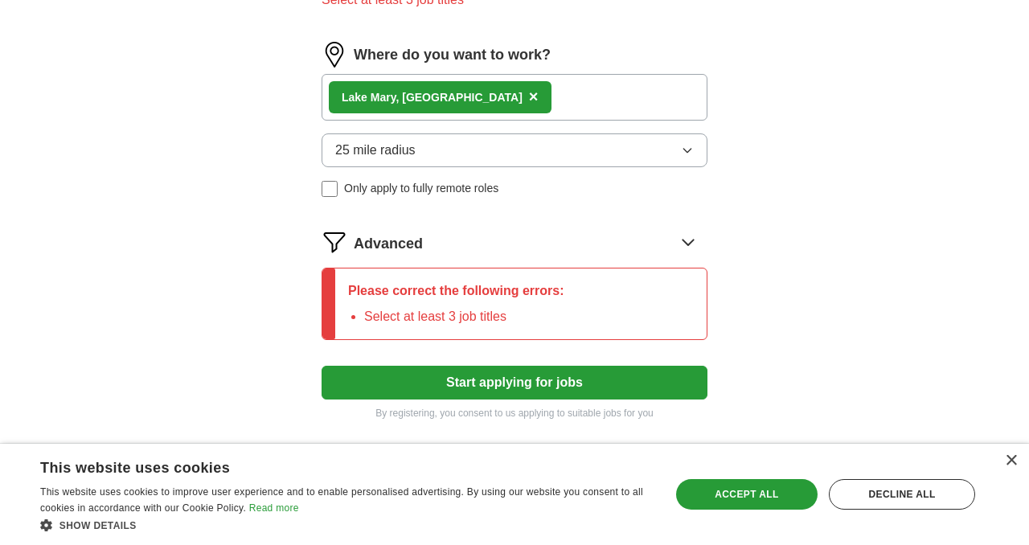  What do you see at coordinates (334, 242) in the screenshot?
I see `img: filter` at bounding box center [334, 242].